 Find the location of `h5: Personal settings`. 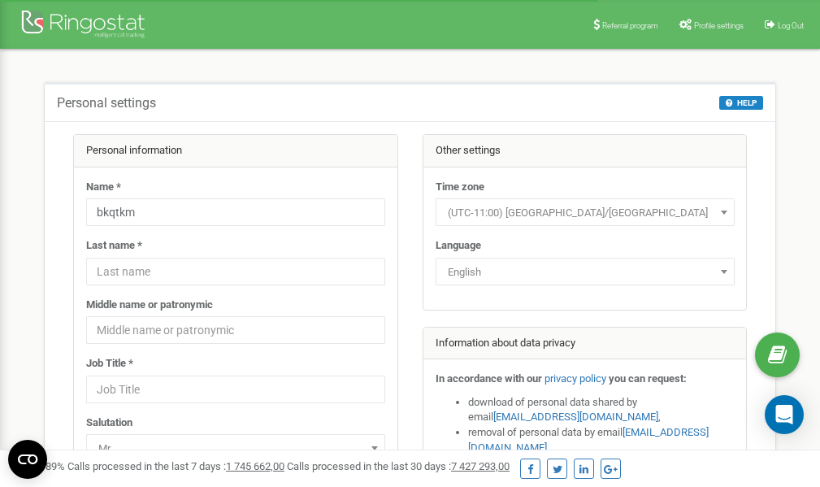

h5: Personal settings is located at coordinates (106, 103).